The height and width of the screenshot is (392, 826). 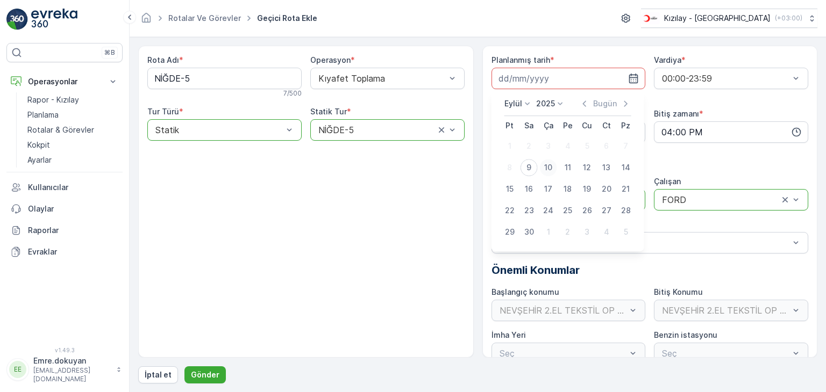 I want to click on div: 15, so click(x=510, y=189).